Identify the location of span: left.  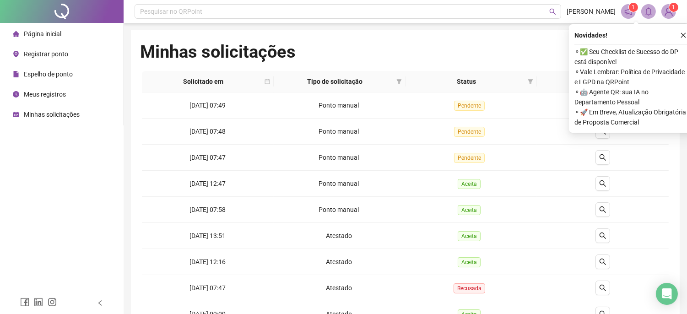
(100, 303).